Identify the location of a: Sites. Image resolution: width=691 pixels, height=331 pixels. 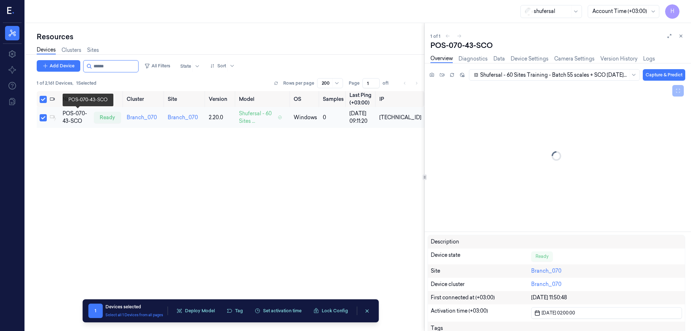
(93, 50).